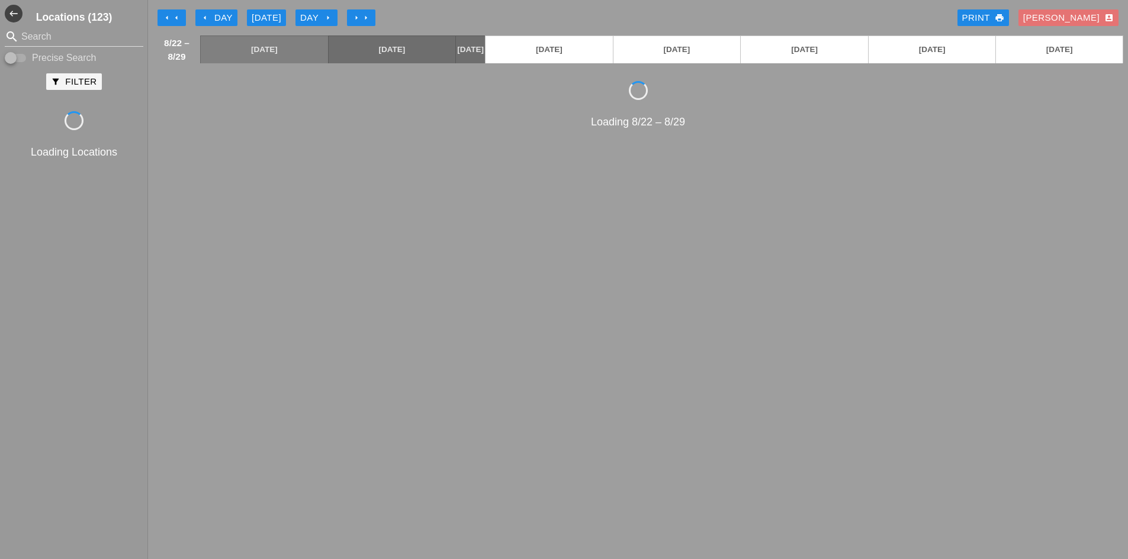  Describe the element at coordinates (73, 82) in the screenshot. I see `div: Filter` at that location.